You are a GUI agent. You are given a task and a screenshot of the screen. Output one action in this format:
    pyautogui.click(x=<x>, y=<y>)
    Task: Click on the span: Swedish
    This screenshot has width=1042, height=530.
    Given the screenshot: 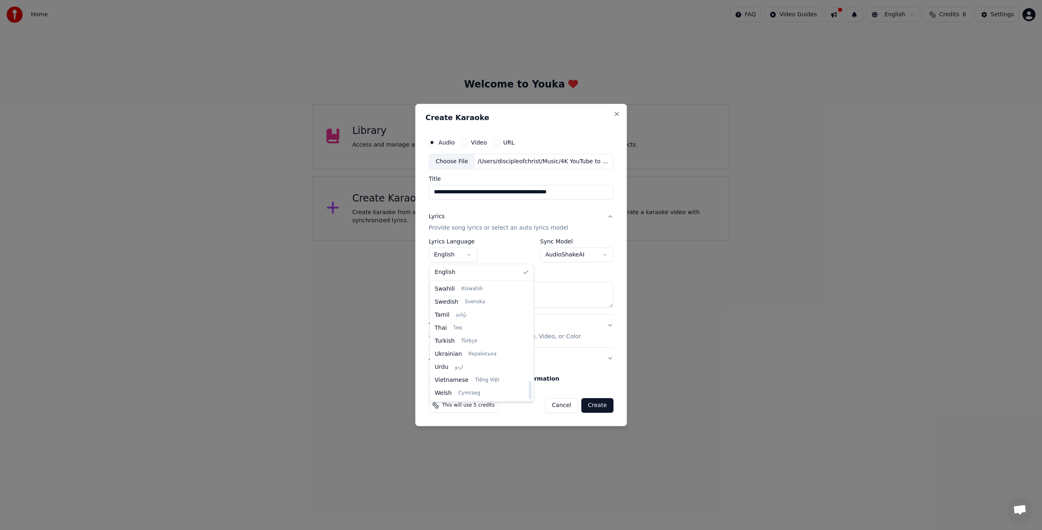 What is the action you would take?
    pyautogui.click(x=446, y=302)
    